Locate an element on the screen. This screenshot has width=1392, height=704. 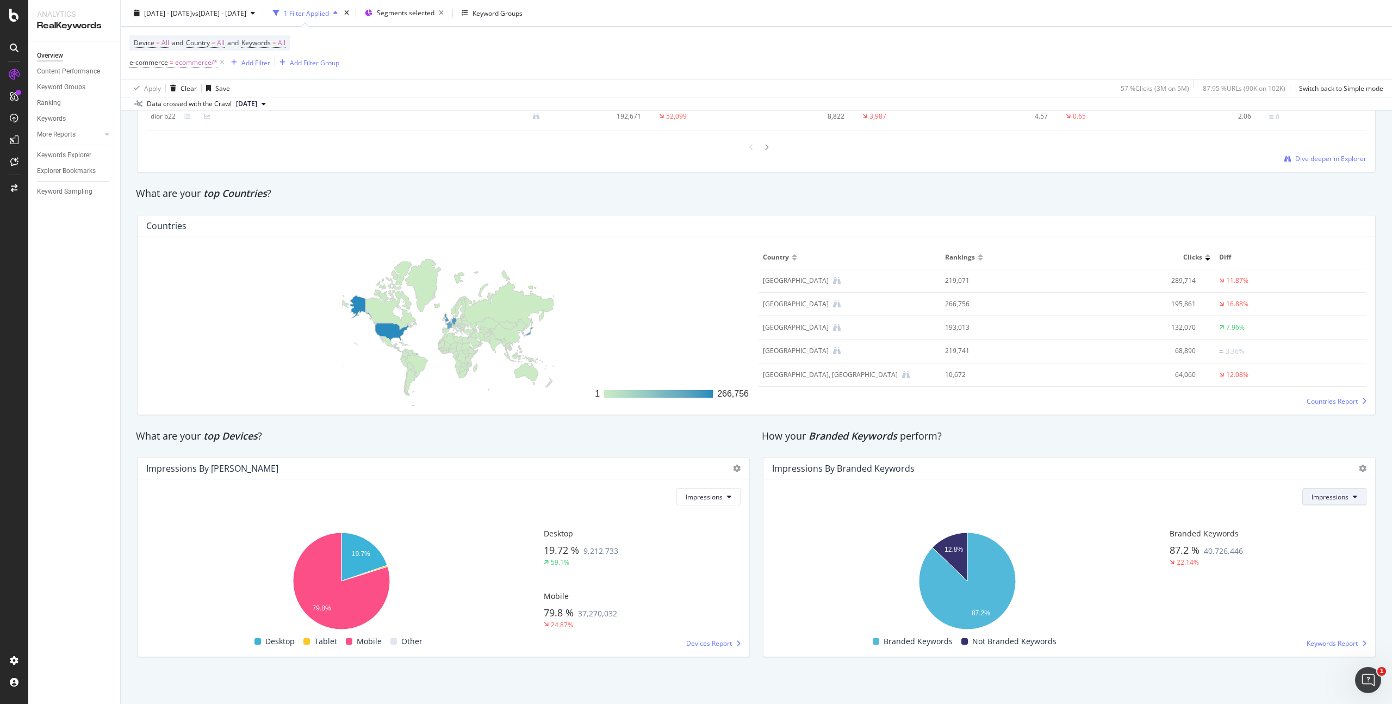
span: Clicks is located at coordinates (1192, 257).